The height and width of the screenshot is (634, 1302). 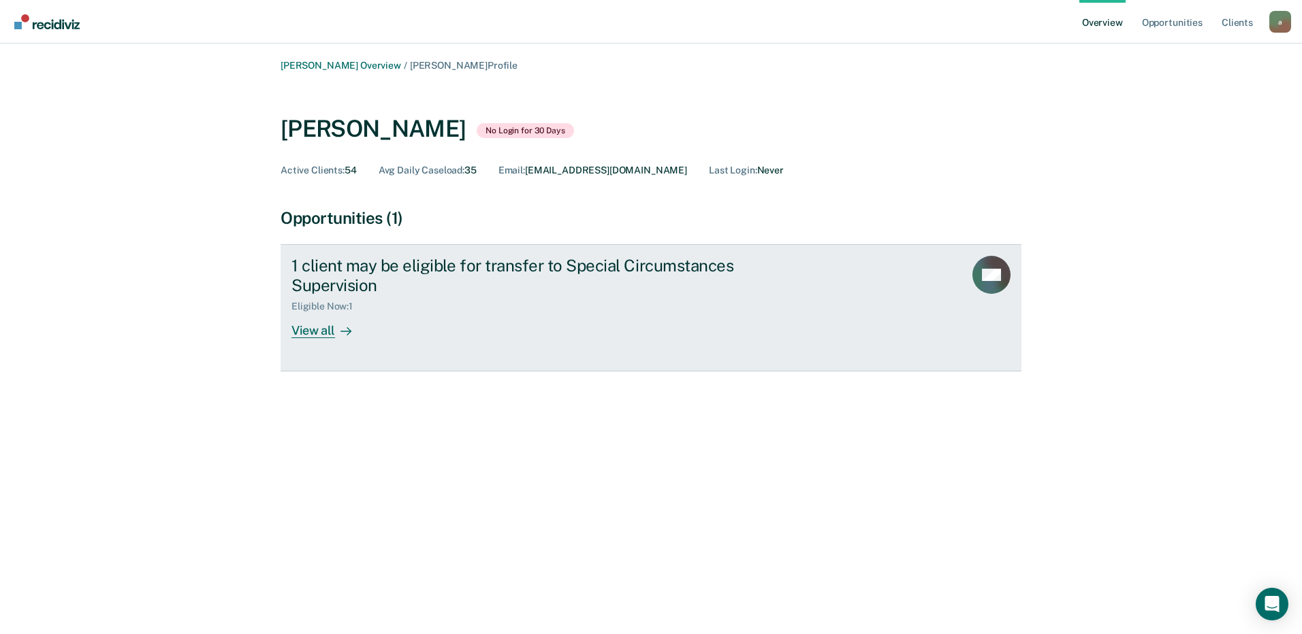 I want to click on div: Eligible Now : 1, so click(x=327, y=306).